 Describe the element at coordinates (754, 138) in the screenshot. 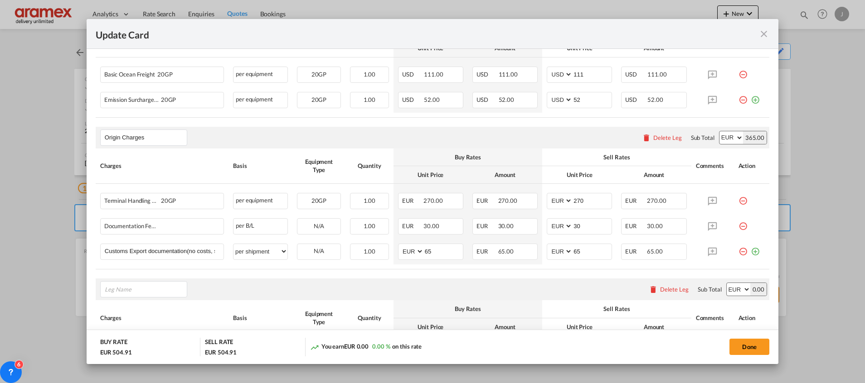

I see `div: 365.00` at that location.